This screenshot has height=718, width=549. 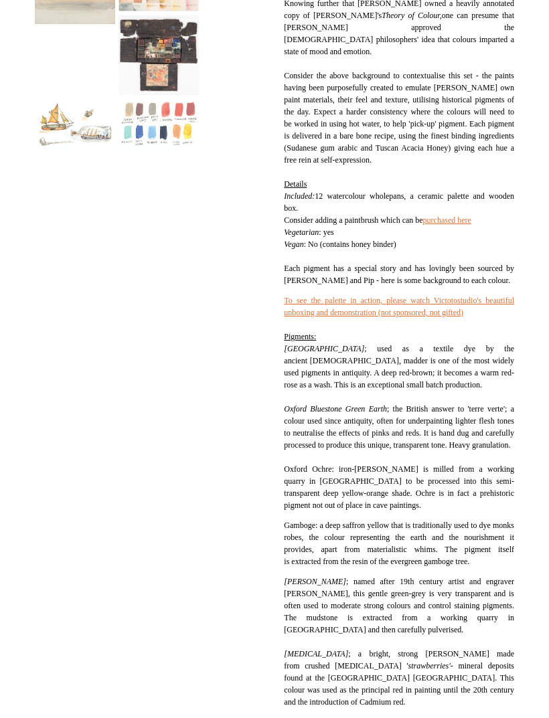 I want to click on span: Consider the above background to contextualise this set - the paints having been purposefully cre..., so click(x=399, y=143).